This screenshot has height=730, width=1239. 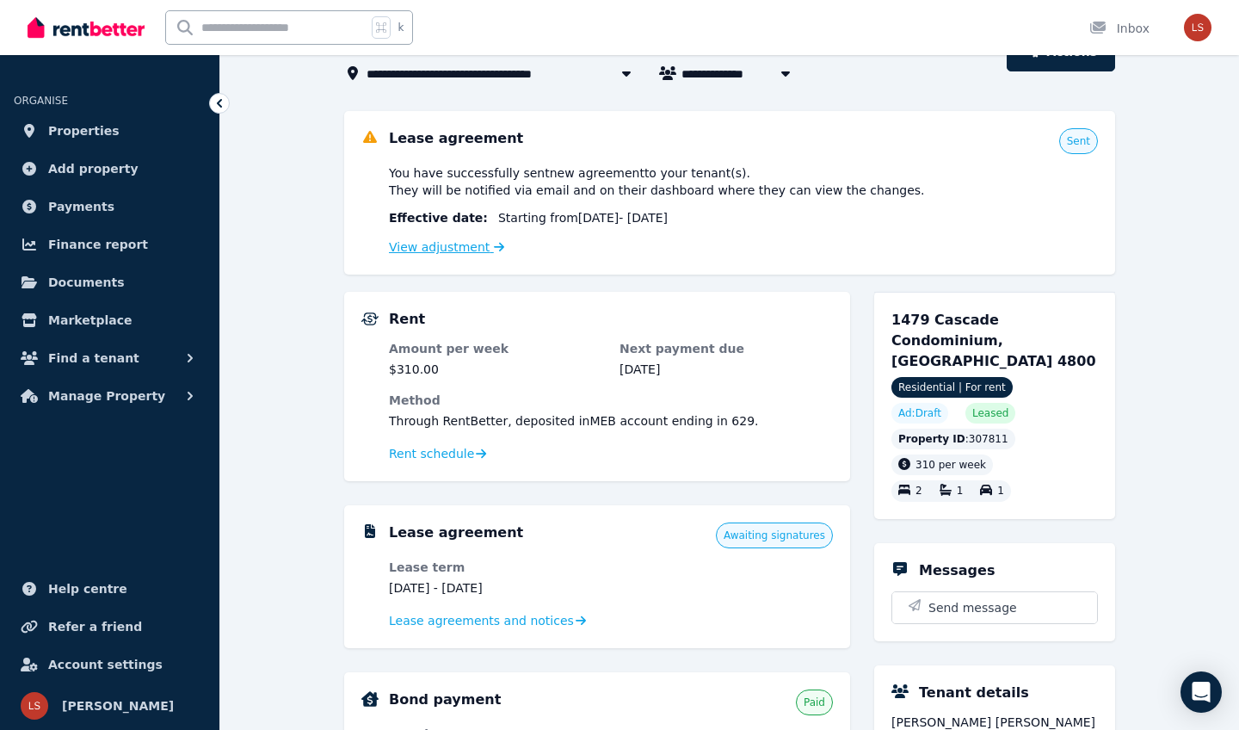 I want to click on span: Payments, so click(x=81, y=207).